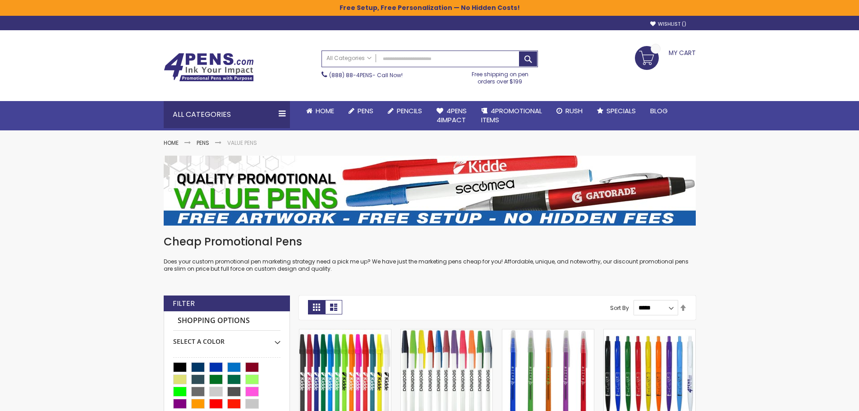  Describe the element at coordinates (227, 115) in the screenshot. I see `div: All Categories` at that location.